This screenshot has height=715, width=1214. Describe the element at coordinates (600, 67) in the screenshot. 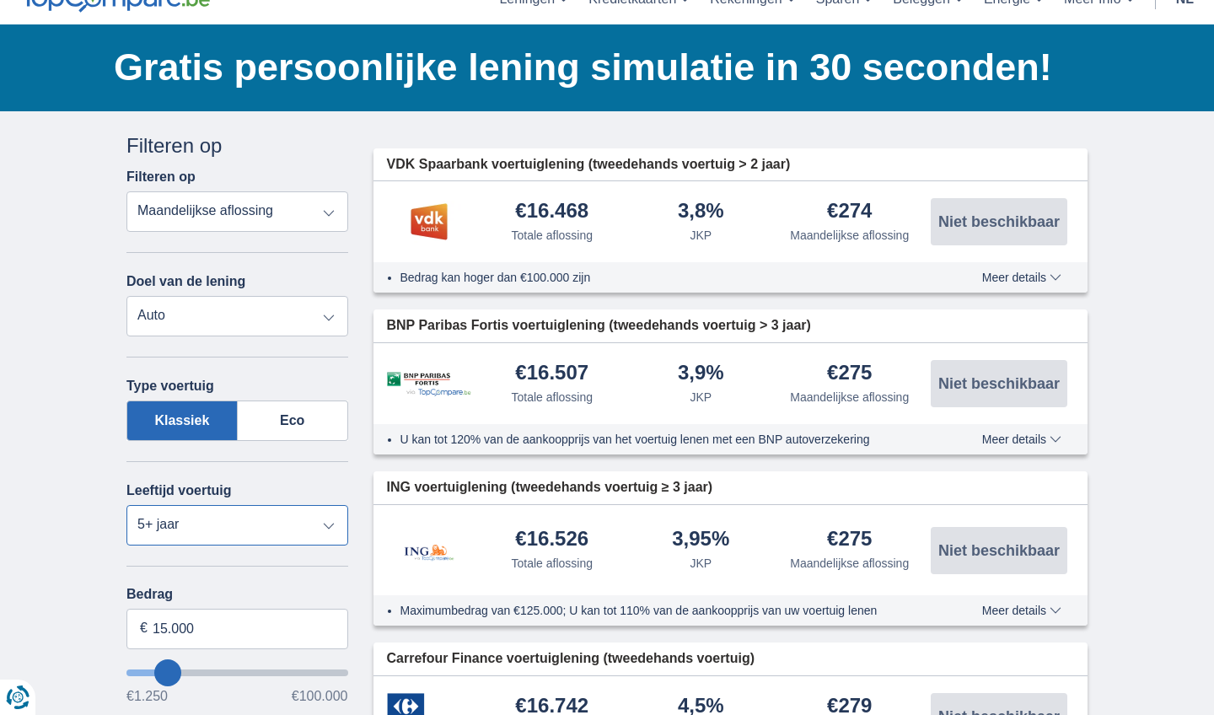

I see `h1: Gratis persoonlijke lening simulatie in 30 seconden!` at that location.